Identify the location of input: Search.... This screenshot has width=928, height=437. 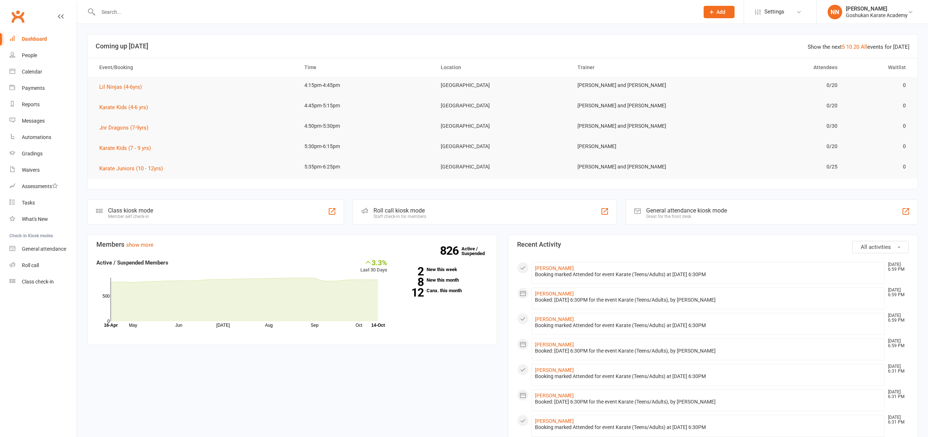
(395, 12).